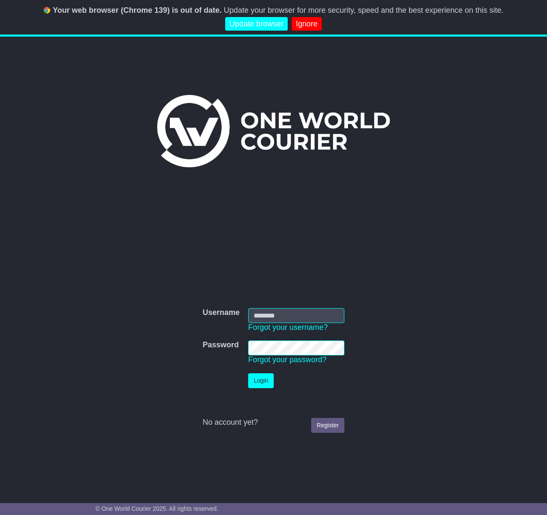  What do you see at coordinates (287, 359) in the screenshot?
I see `a: Forgot your password?` at bounding box center [287, 359].